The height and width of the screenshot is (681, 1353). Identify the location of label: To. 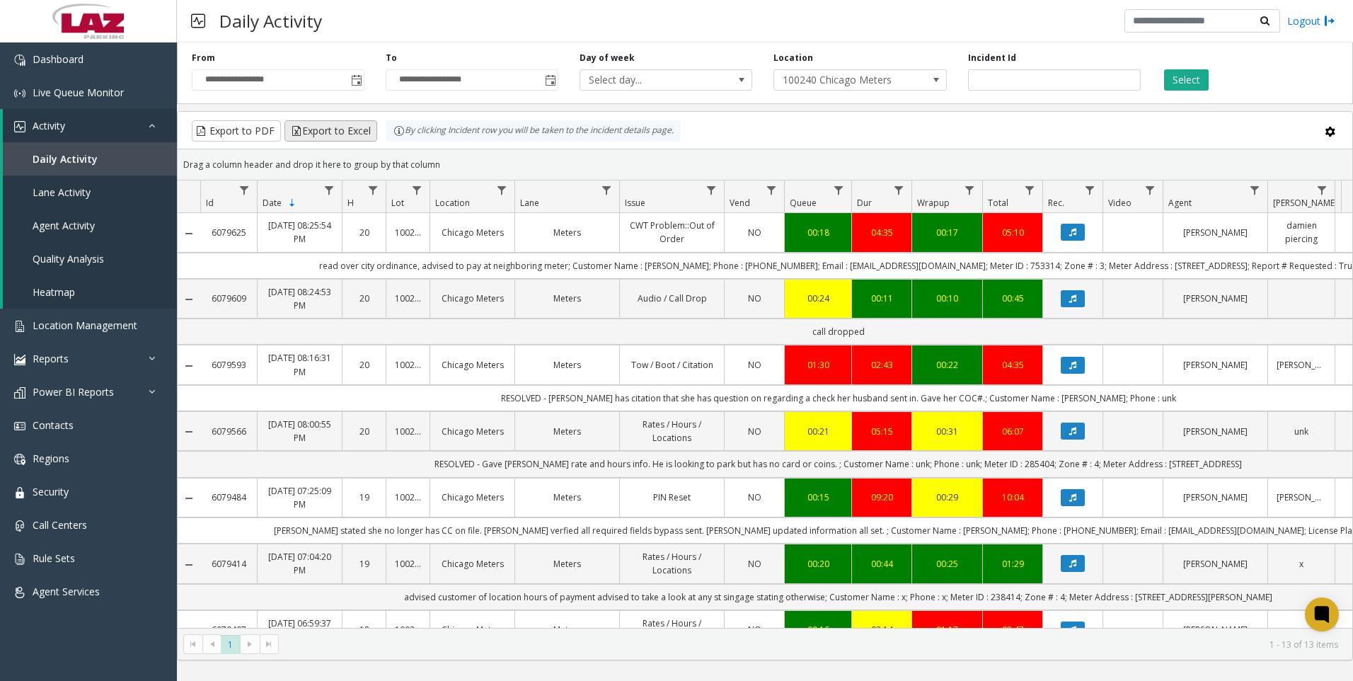
(391, 58).